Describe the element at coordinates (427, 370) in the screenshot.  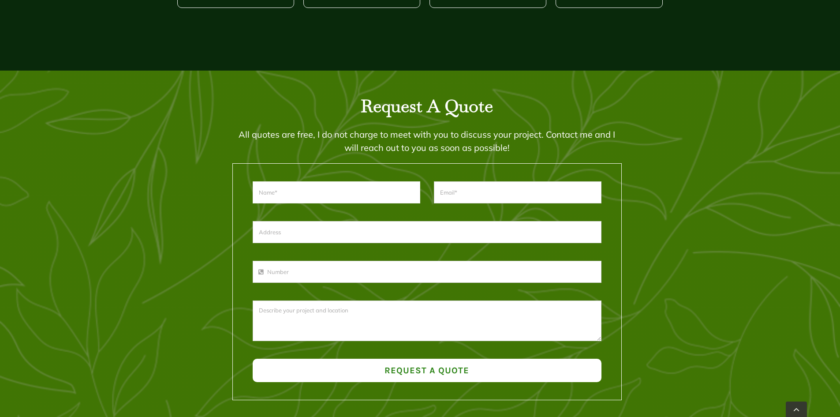
I see `button: Request a Quote` at that location.